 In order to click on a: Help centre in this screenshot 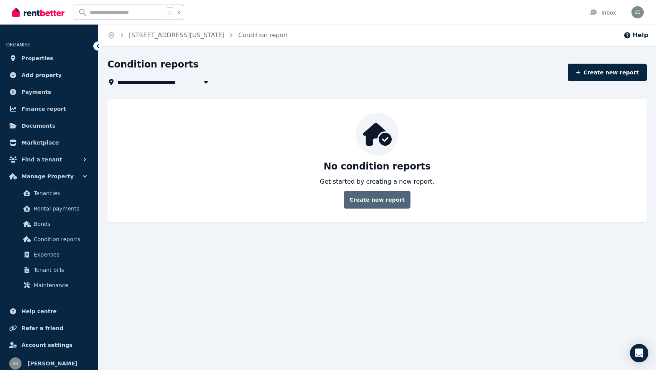, I will do `click(49, 312)`.